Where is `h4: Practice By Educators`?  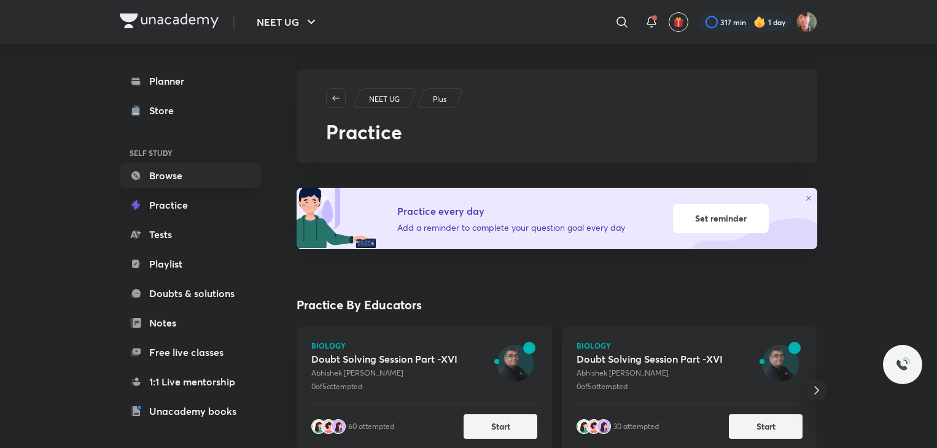 h4: Practice By Educators is located at coordinates (557, 305).